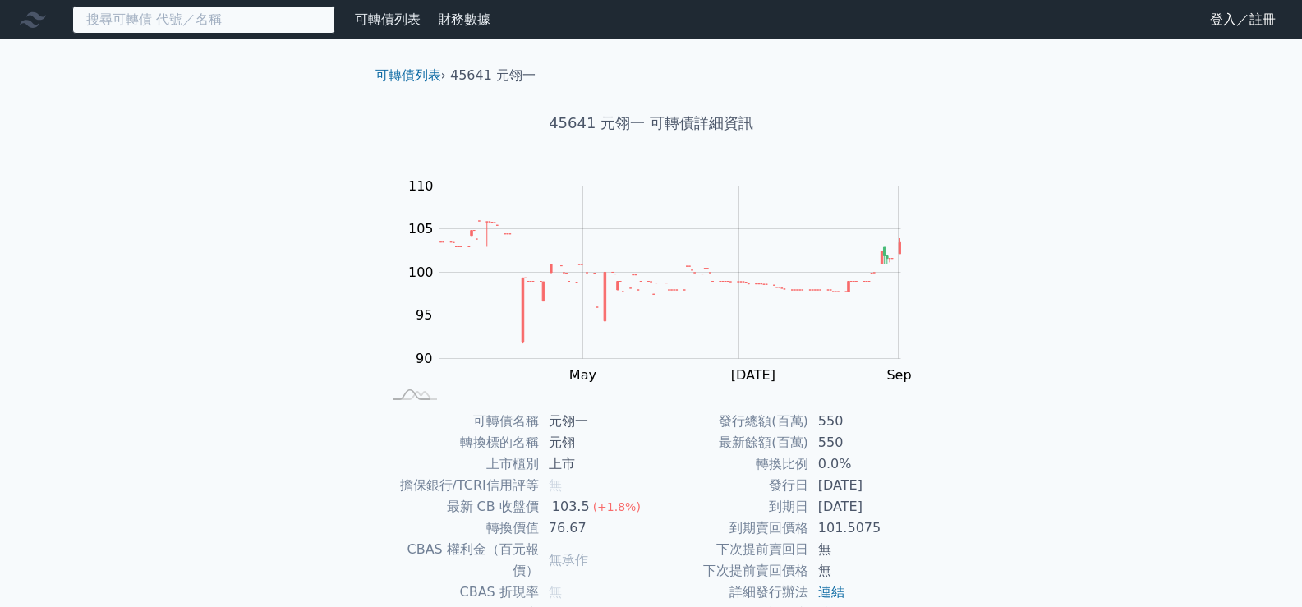 The height and width of the screenshot is (607, 1302). What do you see at coordinates (729, 421) in the screenshot?
I see `td: 發行總額(百萬)` at bounding box center [729, 421].